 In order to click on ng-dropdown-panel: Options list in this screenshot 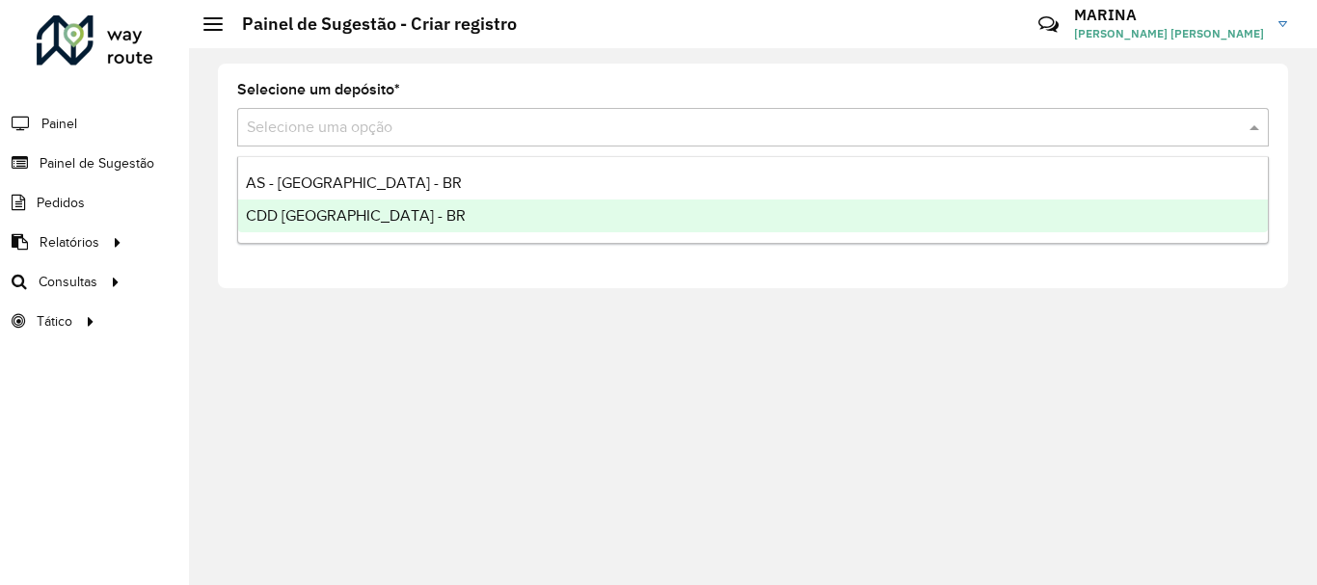, I will do `click(753, 200)`.